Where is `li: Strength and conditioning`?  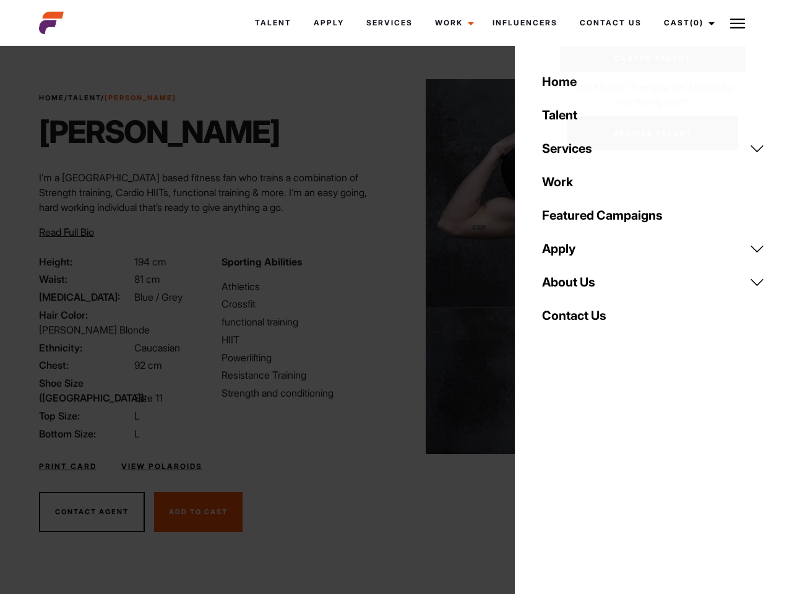 li: Strength and conditioning is located at coordinates (305, 393).